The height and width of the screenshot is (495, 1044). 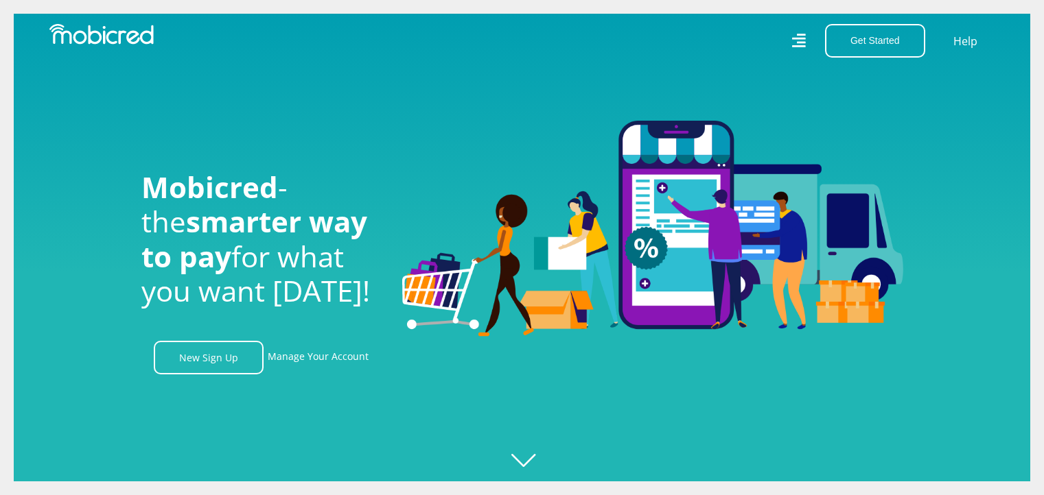 I want to click on img: Welcome to Mobicred, so click(x=652, y=229).